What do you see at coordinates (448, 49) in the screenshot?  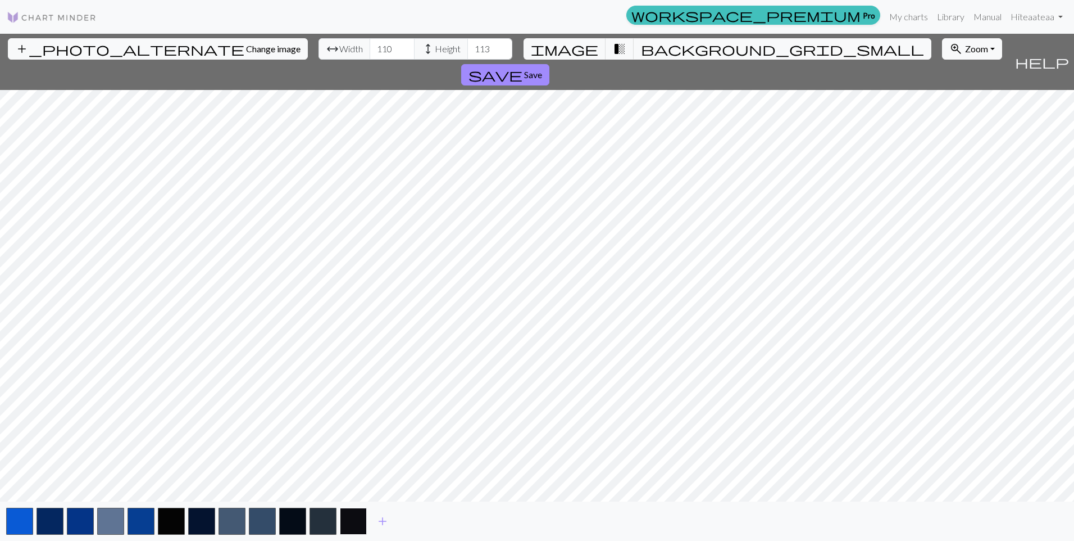 I see `span: Height` at bounding box center [448, 49].